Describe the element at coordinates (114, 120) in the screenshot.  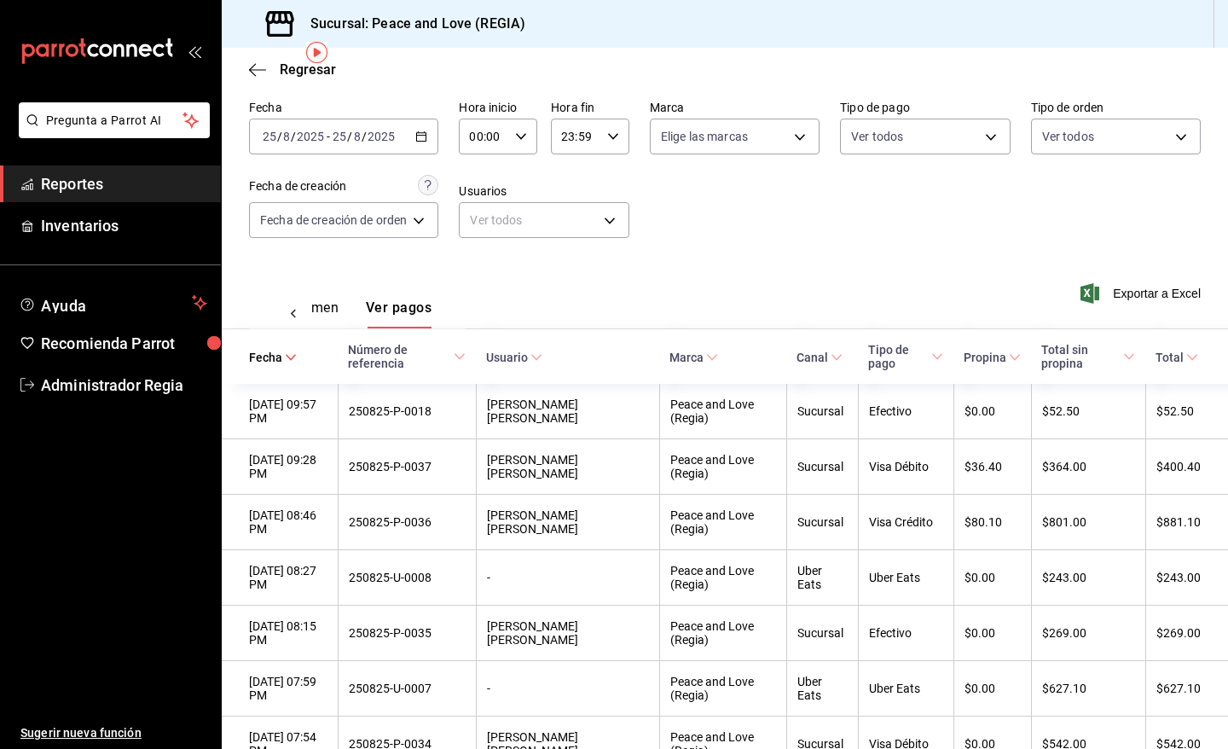
I see `button: Pregunta a Parrot AI` at that location.